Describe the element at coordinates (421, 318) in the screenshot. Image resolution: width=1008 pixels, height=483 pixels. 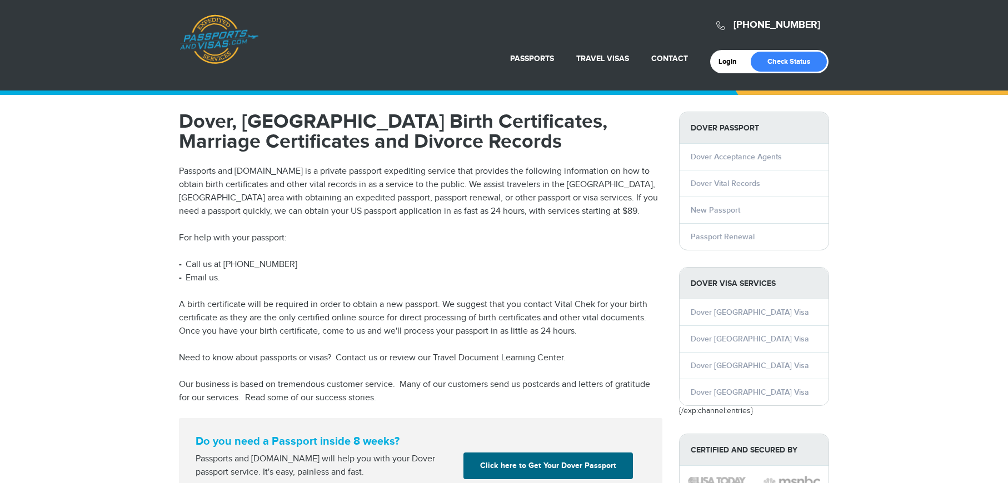
I see `p: A birth certificate will be required in order to obtain a new passport. We suggest that you conta...` at that location.